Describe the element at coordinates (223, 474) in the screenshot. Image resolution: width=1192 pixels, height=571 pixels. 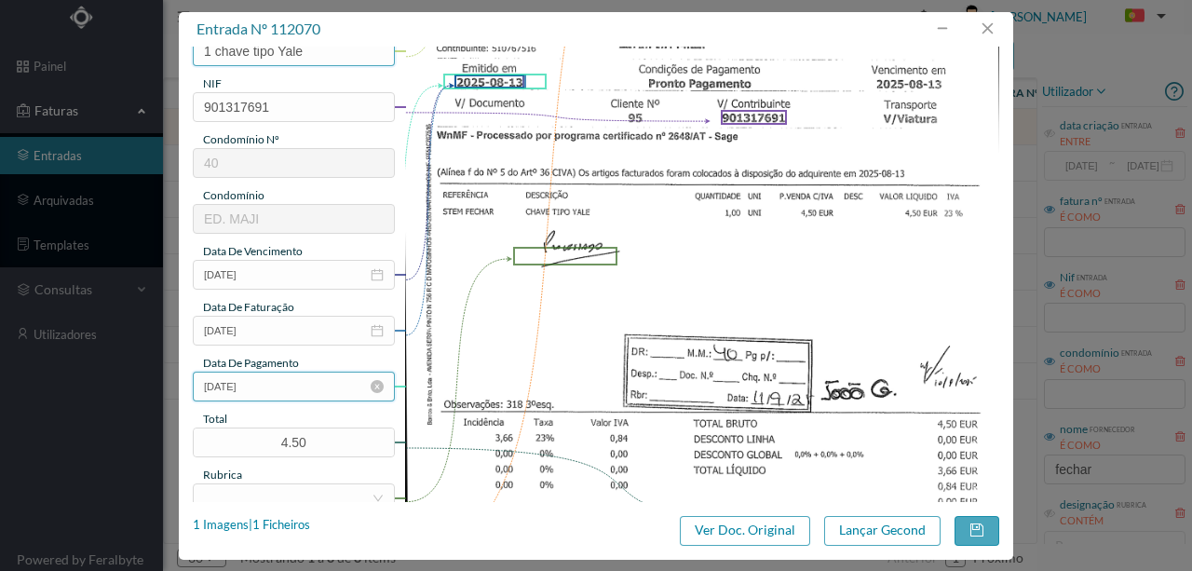
I see `span: rubrica` at that location.